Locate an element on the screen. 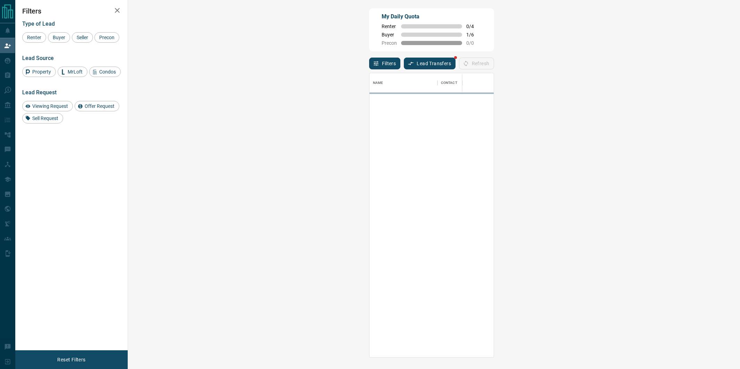 This screenshot has width=740, height=369. span: Lead Request is located at coordinates (39, 92).